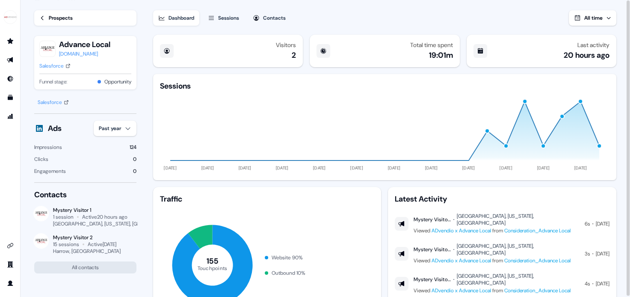  I want to click on span: All time, so click(593, 18).